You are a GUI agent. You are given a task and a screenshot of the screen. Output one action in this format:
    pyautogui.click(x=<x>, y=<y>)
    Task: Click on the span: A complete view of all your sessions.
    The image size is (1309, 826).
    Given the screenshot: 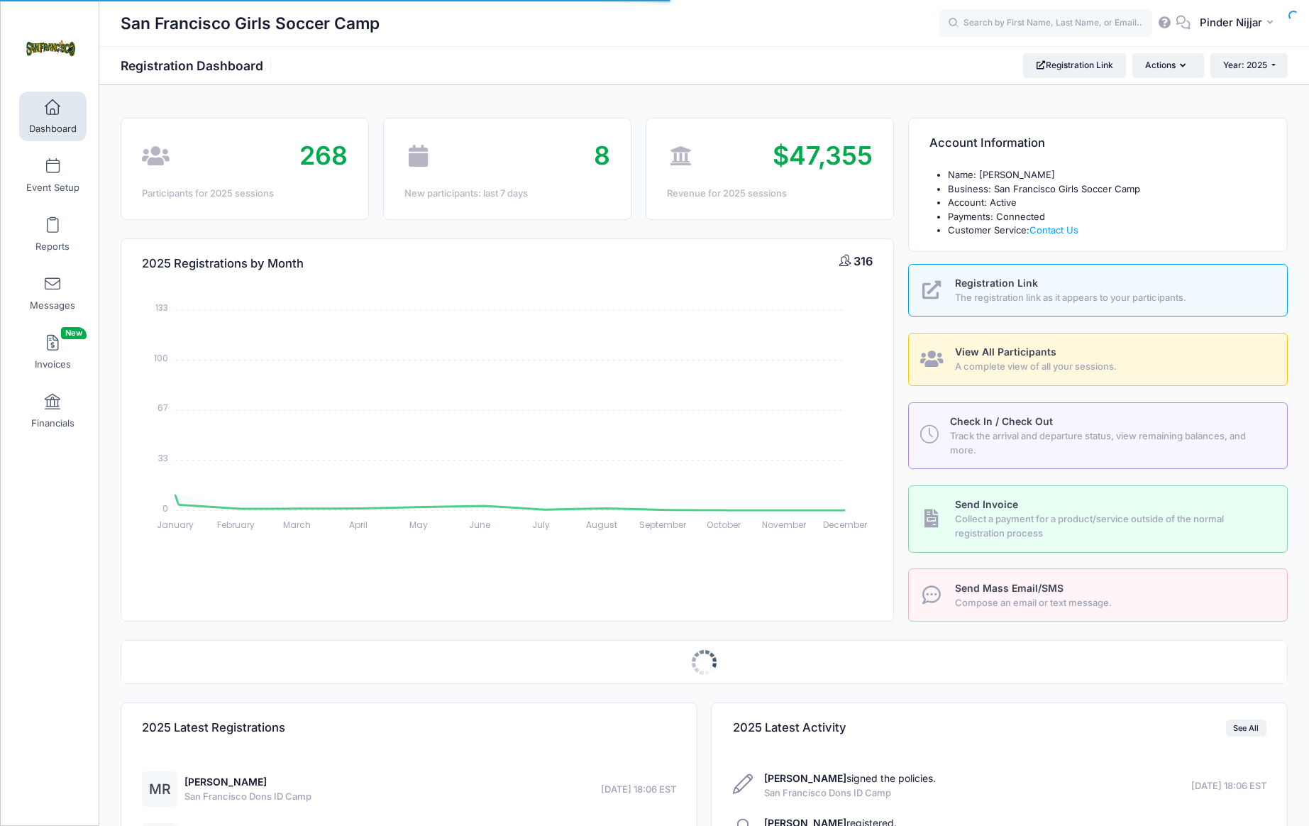 What is the action you would take?
    pyautogui.click(x=1113, y=367)
    